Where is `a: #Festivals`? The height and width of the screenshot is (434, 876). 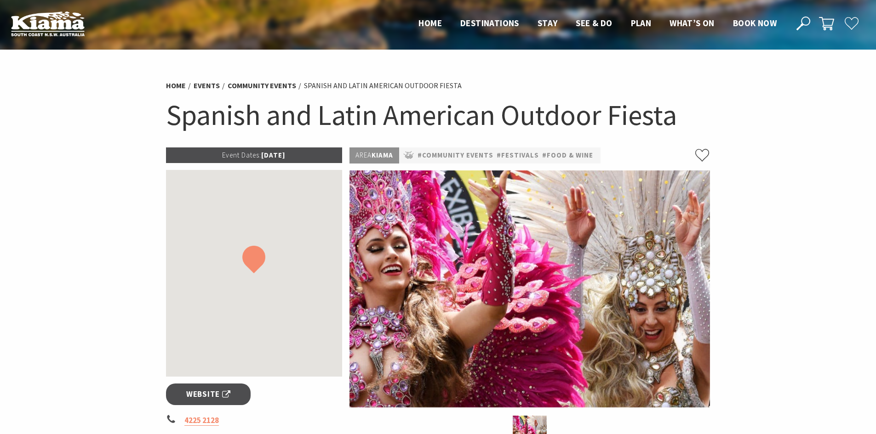
a: #Festivals is located at coordinates (518, 155).